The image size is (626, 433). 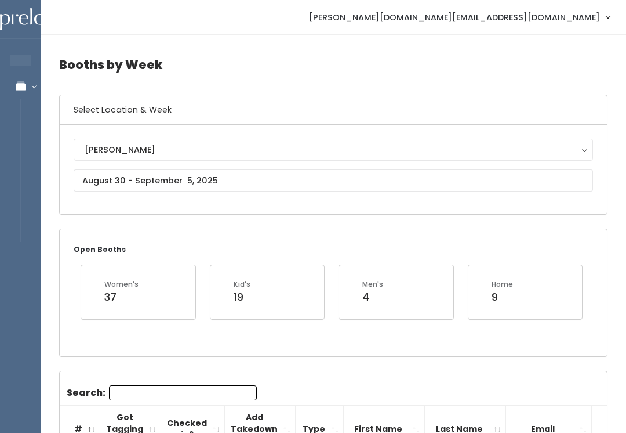 I want to click on div: Home, so click(x=502, y=284).